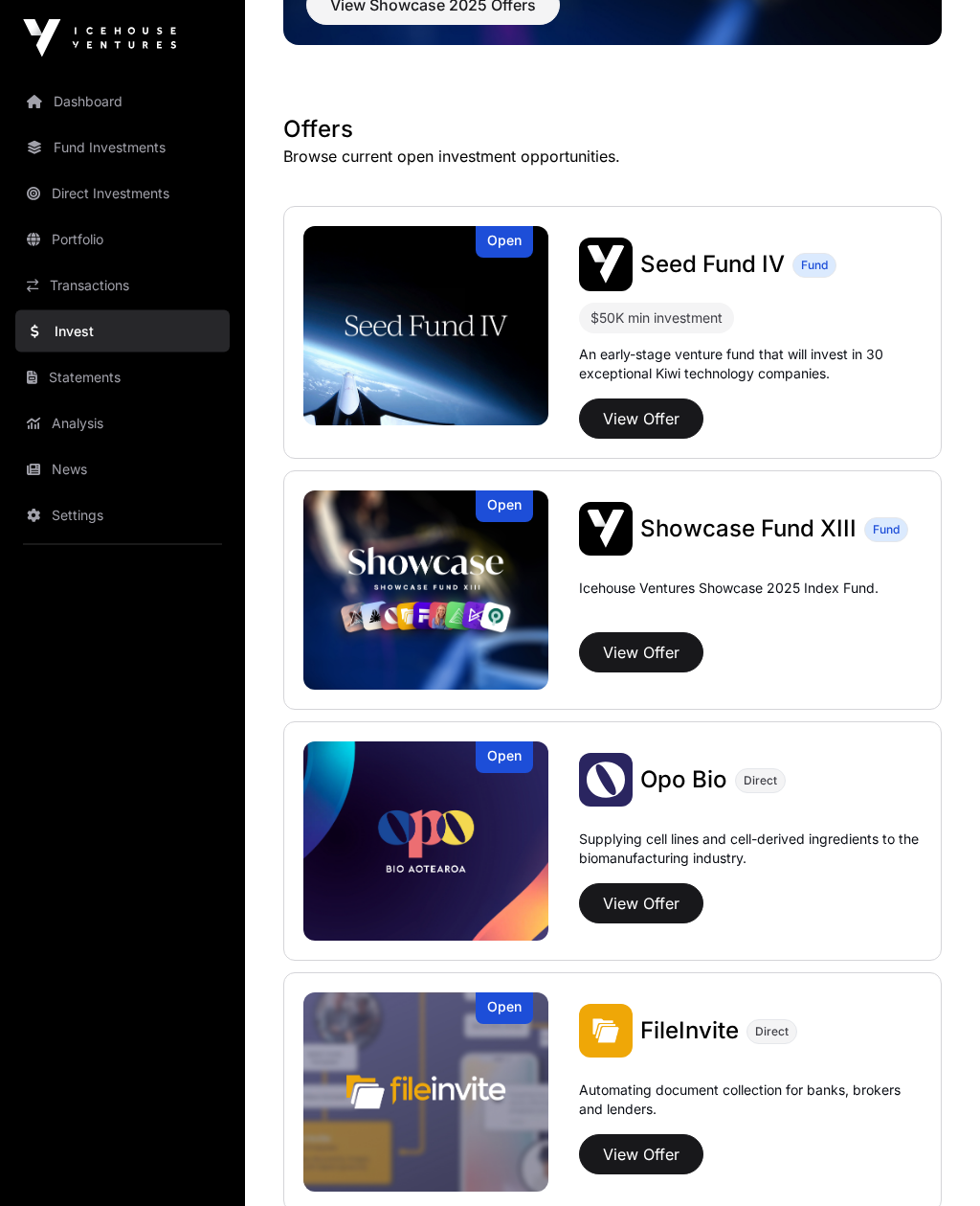 This screenshot has width=980, height=1206. What do you see at coordinates (426, 1093) in the screenshot?
I see `a: FileInviteOpen` at bounding box center [426, 1093].